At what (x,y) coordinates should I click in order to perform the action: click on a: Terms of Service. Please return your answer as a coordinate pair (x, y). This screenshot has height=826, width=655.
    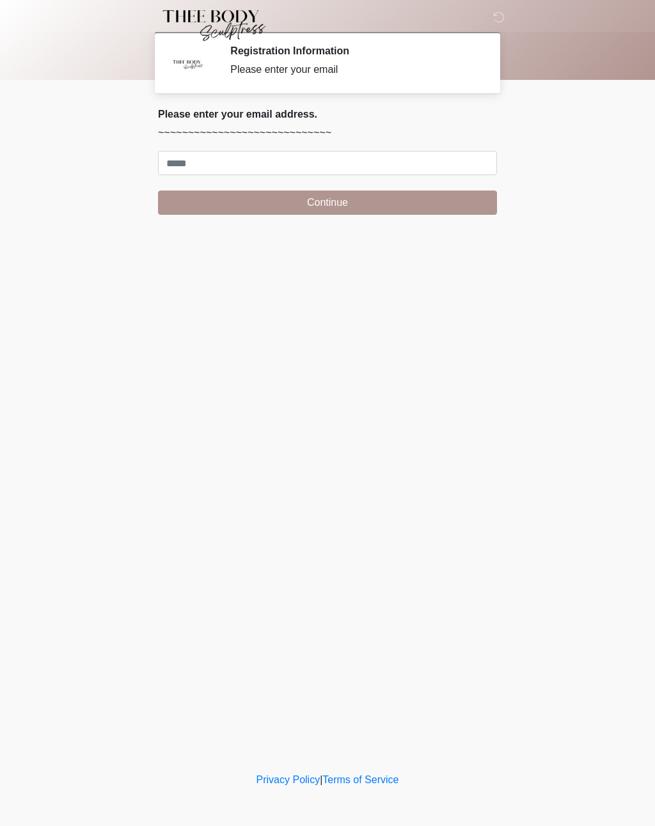
    Looking at the image, I should click on (360, 780).